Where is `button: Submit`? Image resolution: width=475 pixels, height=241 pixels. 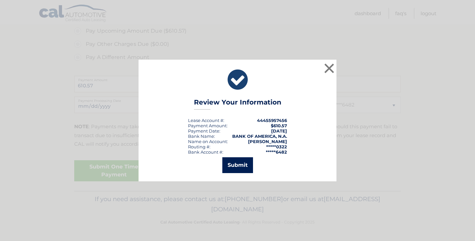 button: Submit is located at coordinates (237, 165).